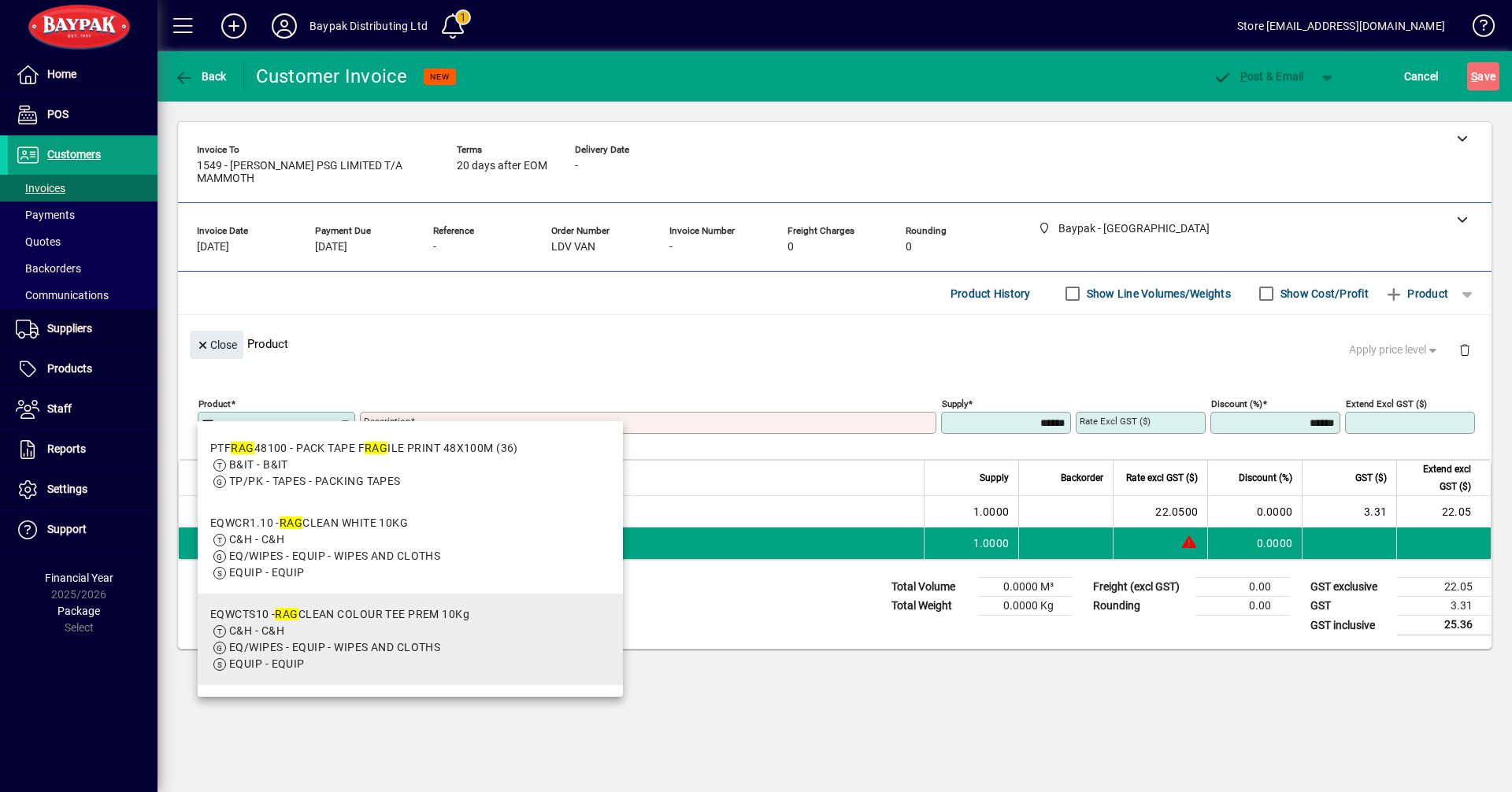 Image resolution: width=1512 pixels, height=792 pixels. I want to click on span: Back, so click(200, 76).